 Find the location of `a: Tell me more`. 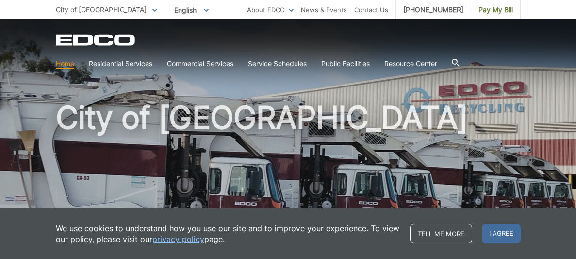

a: Tell me more is located at coordinates (441, 233).